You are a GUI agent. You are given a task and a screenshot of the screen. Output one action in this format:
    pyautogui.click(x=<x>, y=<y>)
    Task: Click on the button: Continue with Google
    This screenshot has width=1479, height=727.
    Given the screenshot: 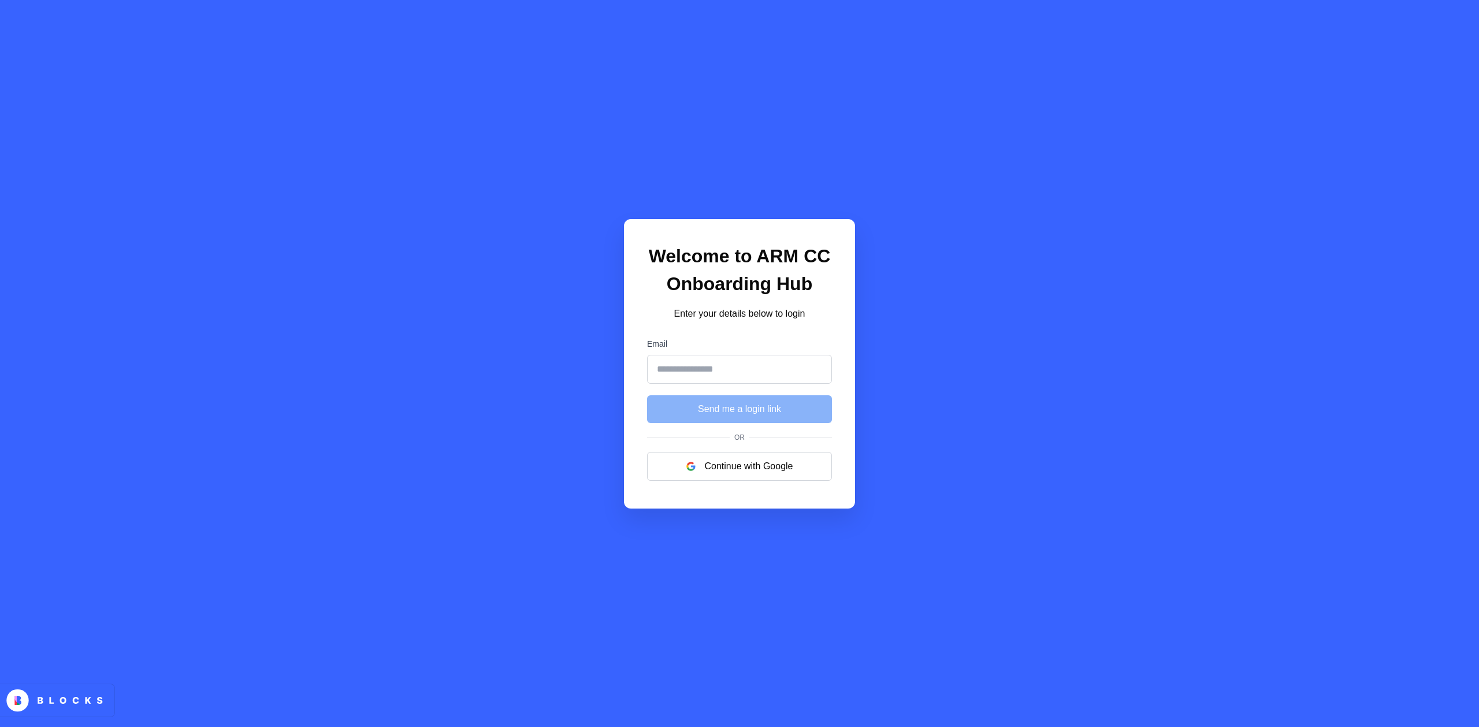 What is the action you would take?
    pyautogui.click(x=739, y=466)
    